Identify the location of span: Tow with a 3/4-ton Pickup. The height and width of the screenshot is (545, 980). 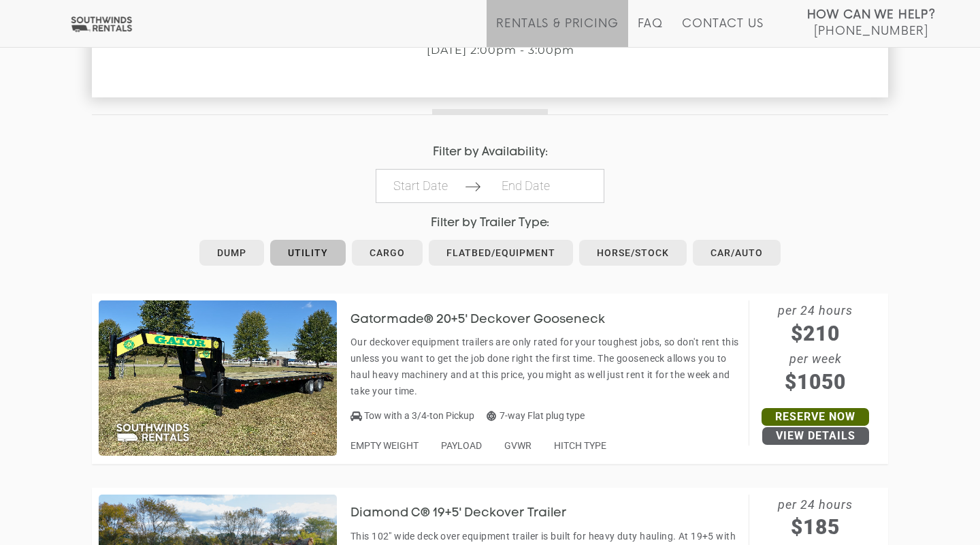
(419, 415).